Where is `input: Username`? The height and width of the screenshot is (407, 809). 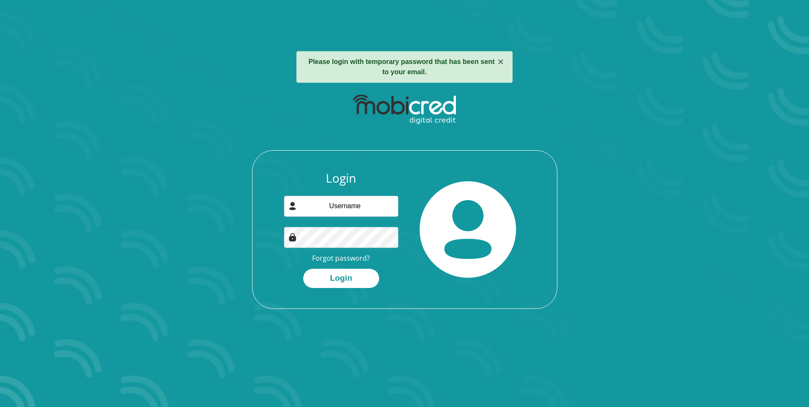 input: Username is located at coordinates (341, 206).